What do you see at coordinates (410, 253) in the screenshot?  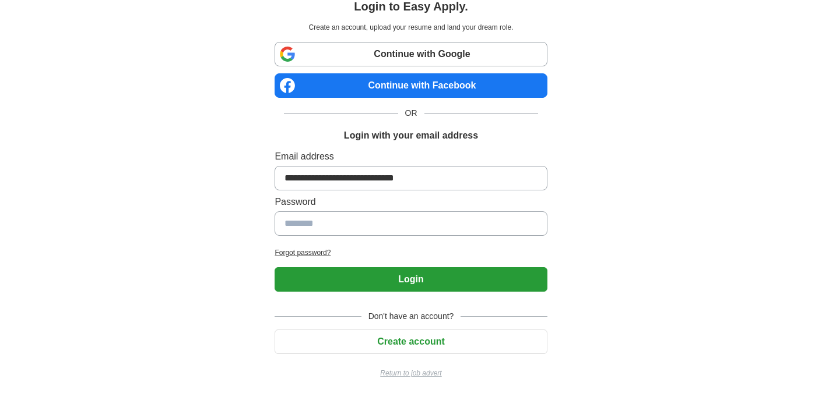 I see `h2: Forgot password?` at bounding box center [410, 253].